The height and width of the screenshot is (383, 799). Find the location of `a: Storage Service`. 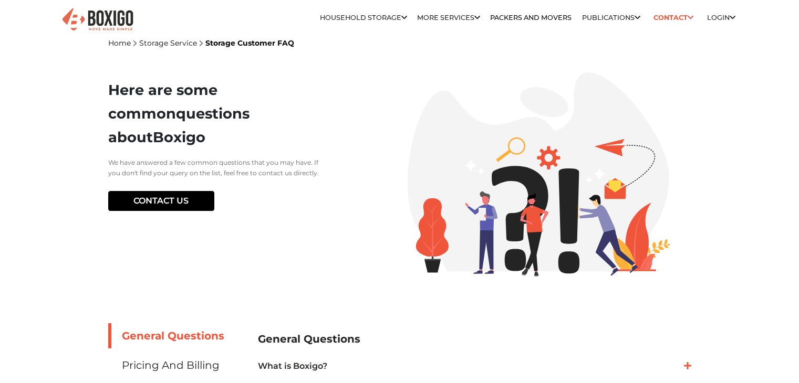

a: Storage Service is located at coordinates (168, 43).